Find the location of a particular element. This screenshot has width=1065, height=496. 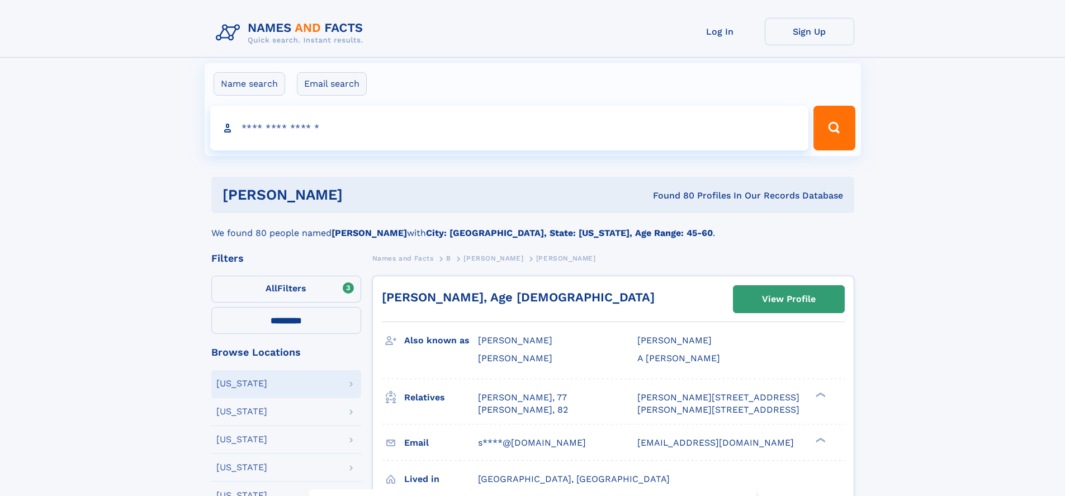

div: Found 80 Profiles In Our Records Database is located at coordinates (670, 196).